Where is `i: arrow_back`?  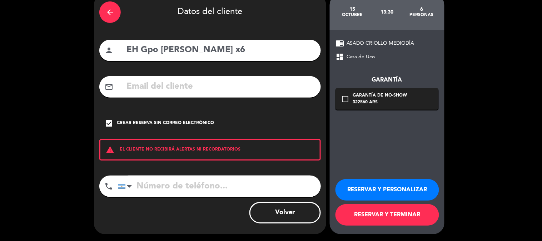
i: arrow_back is located at coordinates (110, 12).